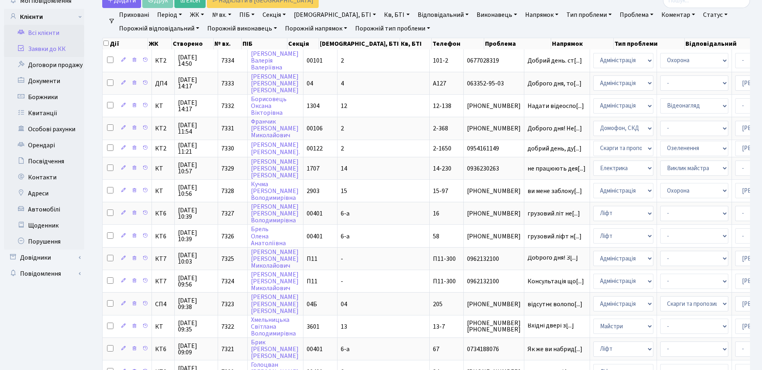 The image size is (762, 370). What do you see at coordinates (393, 28) in the screenshot?
I see `a: Порожній тип проблеми` at bounding box center [393, 28].